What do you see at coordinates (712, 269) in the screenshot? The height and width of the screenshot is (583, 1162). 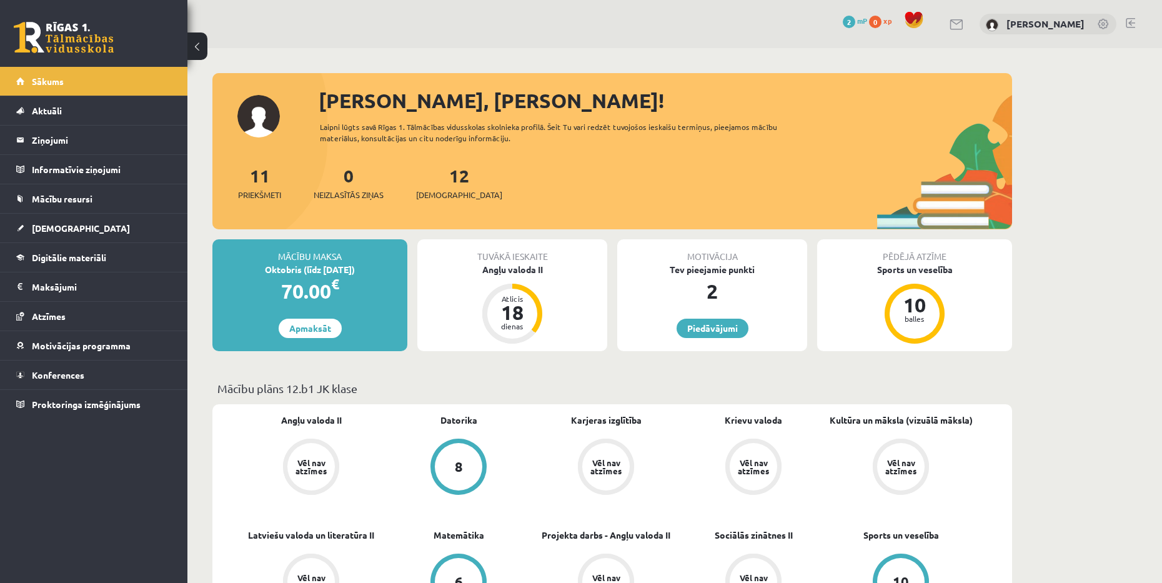 I see `div: Tev pieejamie punkti` at bounding box center [712, 269].